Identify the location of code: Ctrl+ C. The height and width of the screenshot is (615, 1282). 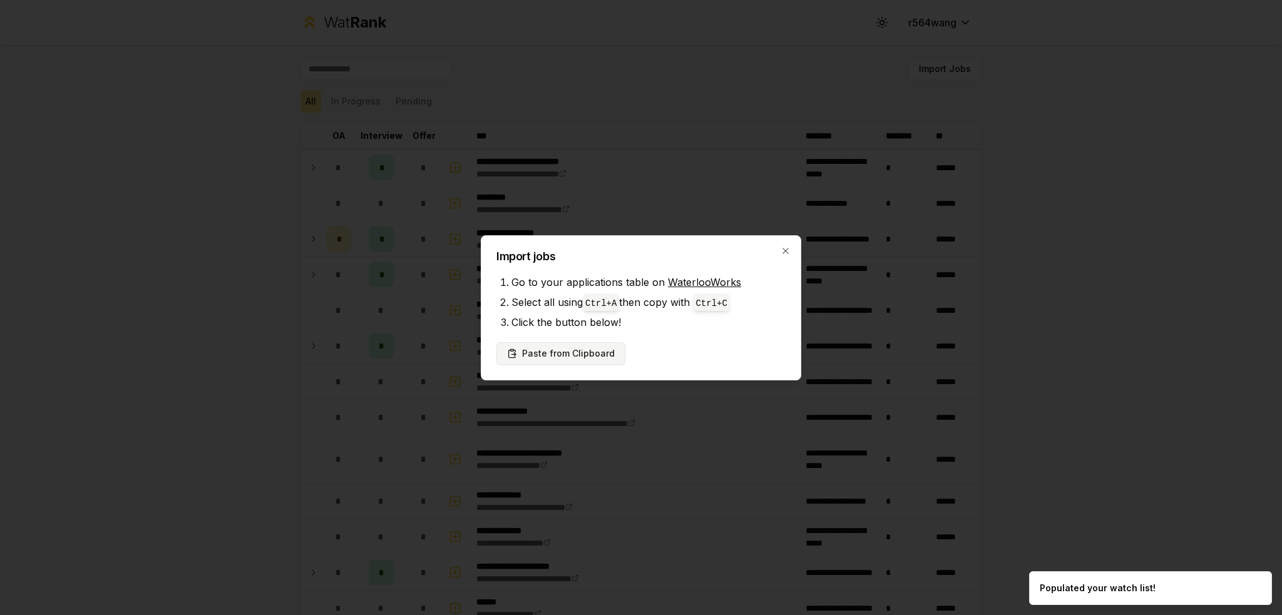
(711, 304).